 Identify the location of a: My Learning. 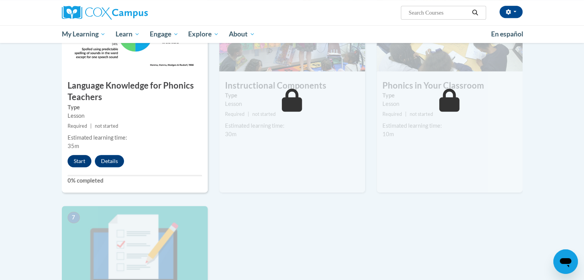
(84, 34).